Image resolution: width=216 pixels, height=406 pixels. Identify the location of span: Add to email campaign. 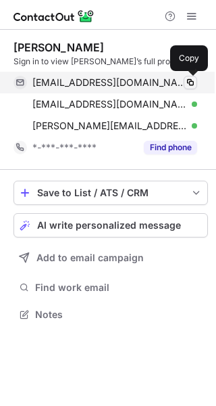
(90, 258).